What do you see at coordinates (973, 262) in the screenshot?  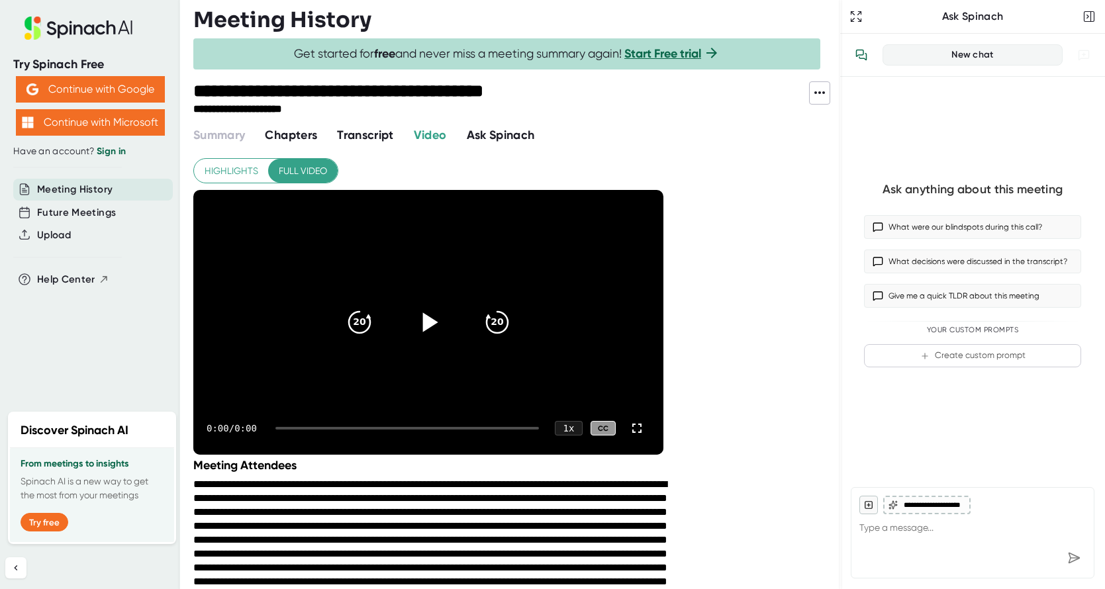 I see `button: What decisions were discussed in the transcript?` at bounding box center [973, 262].